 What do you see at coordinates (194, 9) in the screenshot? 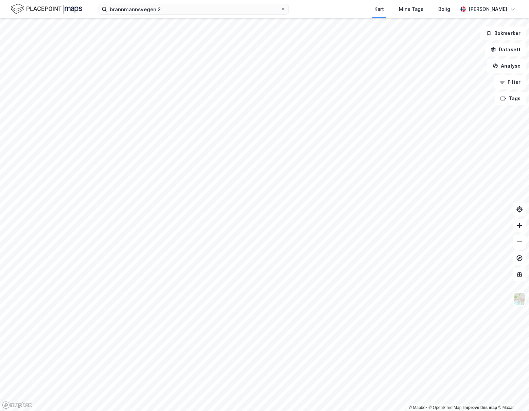
I see `input: Søk på adresse, matrikkel, gårdeiere, leietakere eller personer` at bounding box center [194, 9].